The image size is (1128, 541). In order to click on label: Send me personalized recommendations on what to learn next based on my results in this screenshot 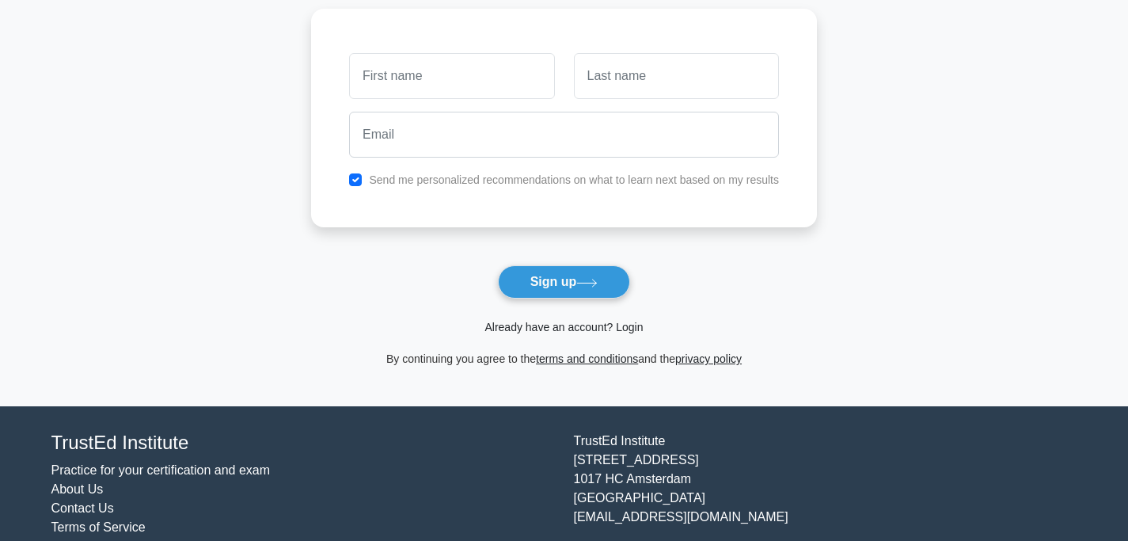, I will do `click(574, 180)`.